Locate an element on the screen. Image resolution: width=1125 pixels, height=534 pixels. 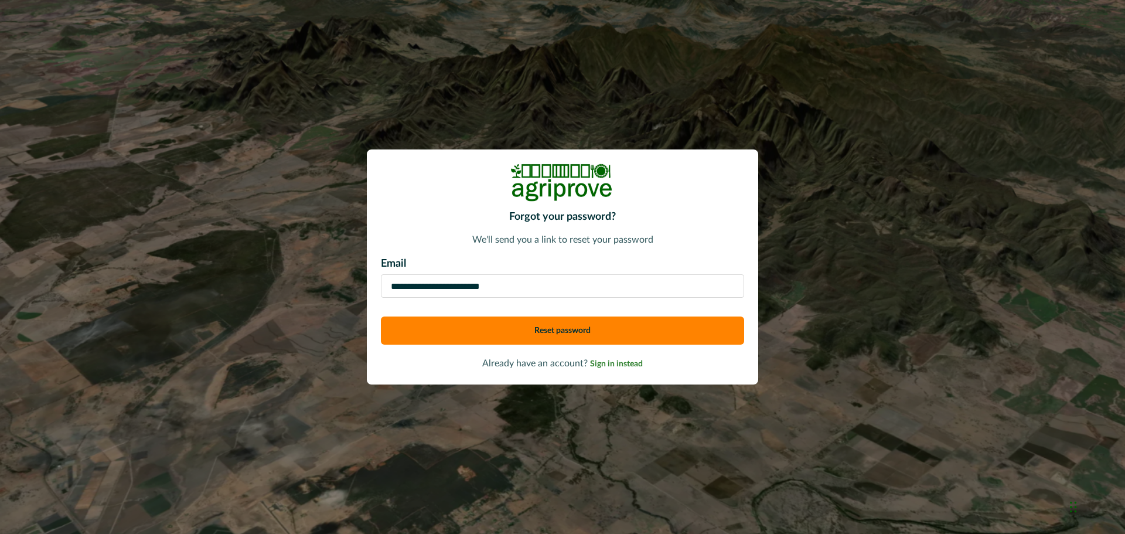
p: Email is located at coordinates (562, 264).